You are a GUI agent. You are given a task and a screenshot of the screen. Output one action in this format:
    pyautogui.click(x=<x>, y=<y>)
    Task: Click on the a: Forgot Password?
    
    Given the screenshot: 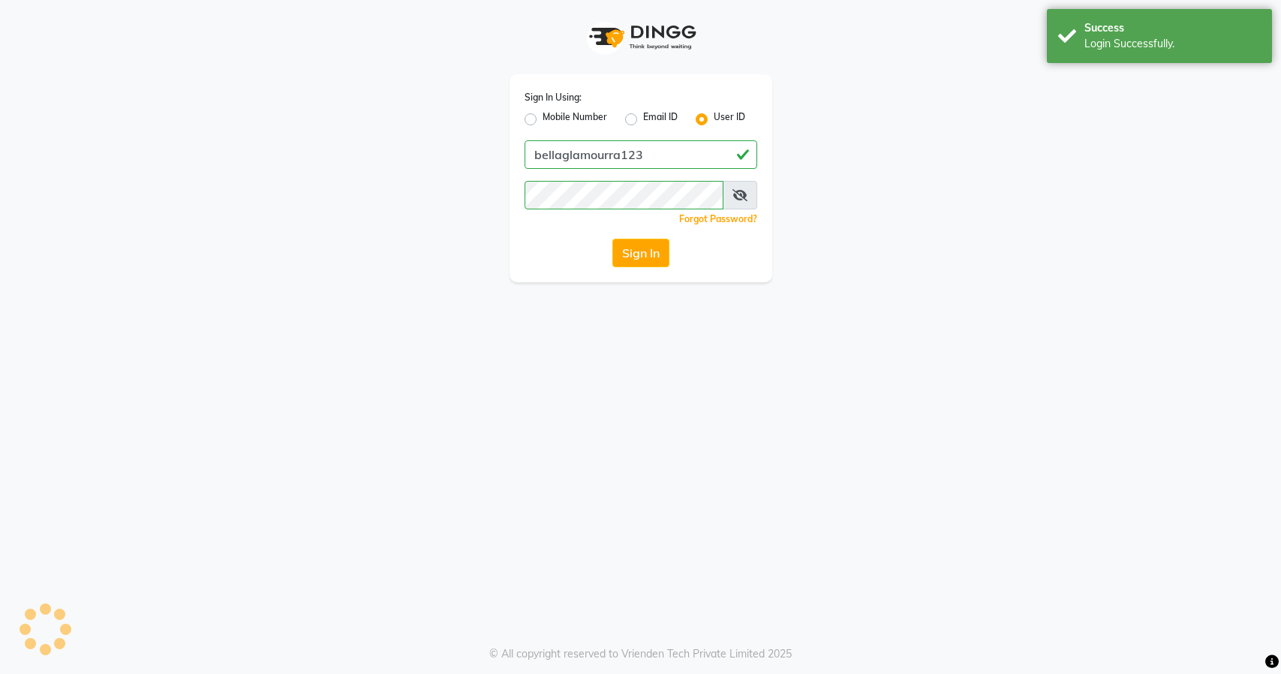 What is the action you would take?
    pyautogui.click(x=718, y=218)
    